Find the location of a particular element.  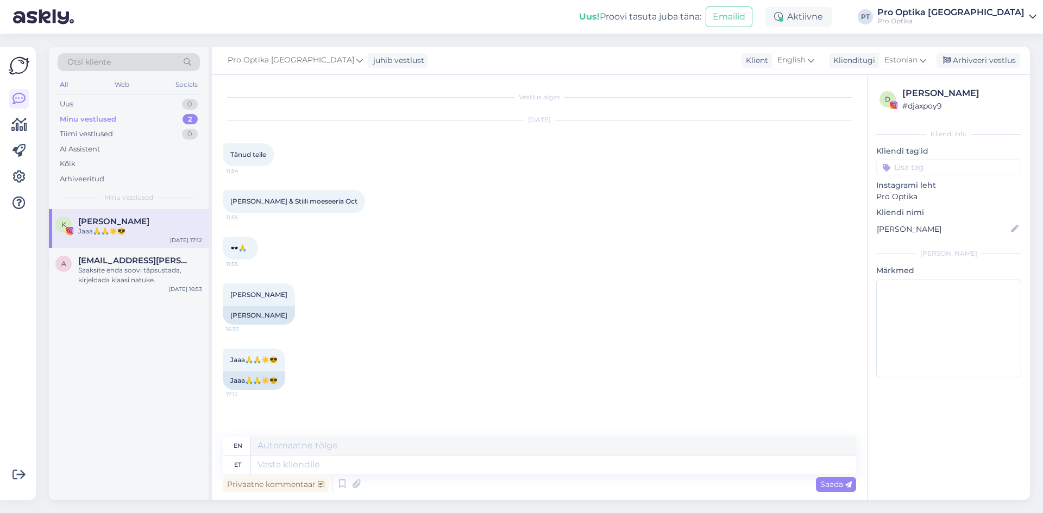

div: Proovi tasuta juba täna: is located at coordinates (640, 17).